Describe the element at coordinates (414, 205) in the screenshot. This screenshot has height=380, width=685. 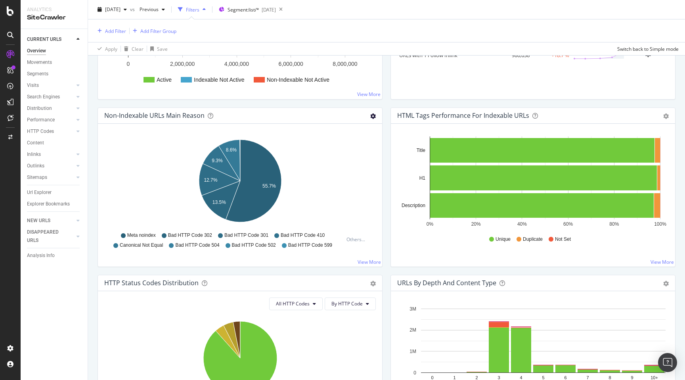
I see `text: Description` at that location.